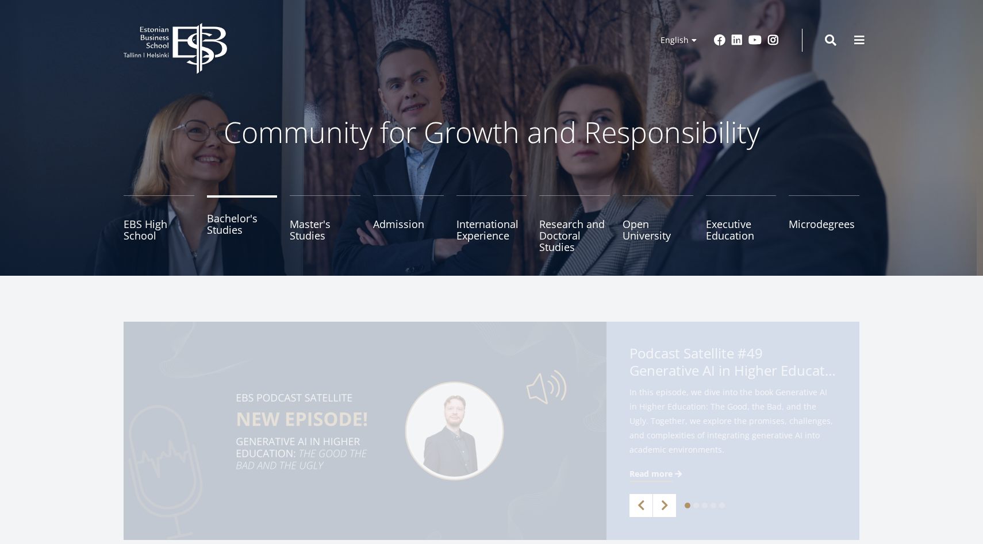  I want to click on a: Admission, so click(408, 224).